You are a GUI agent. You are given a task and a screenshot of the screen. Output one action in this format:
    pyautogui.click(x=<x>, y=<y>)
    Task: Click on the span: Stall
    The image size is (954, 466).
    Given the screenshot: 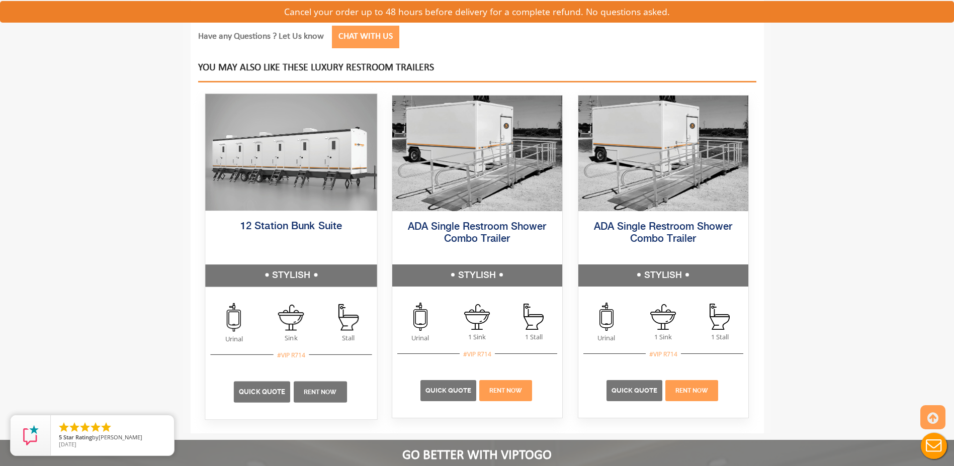 What is the action you would take?
    pyautogui.click(x=348, y=338)
    